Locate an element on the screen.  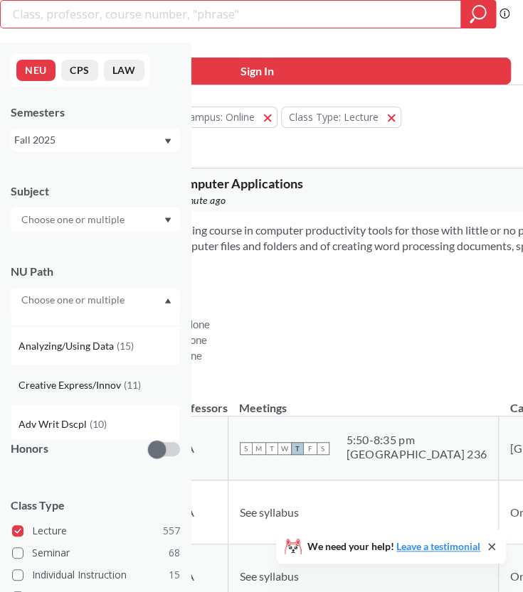
p: Honors is located at coordinates (29, 449).